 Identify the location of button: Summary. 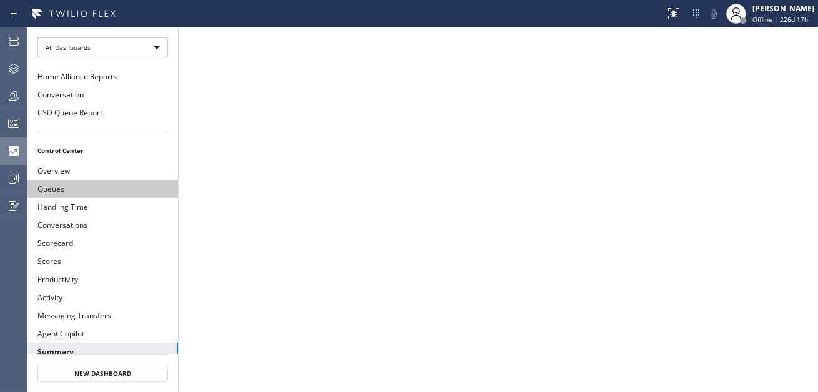
(102, 352).